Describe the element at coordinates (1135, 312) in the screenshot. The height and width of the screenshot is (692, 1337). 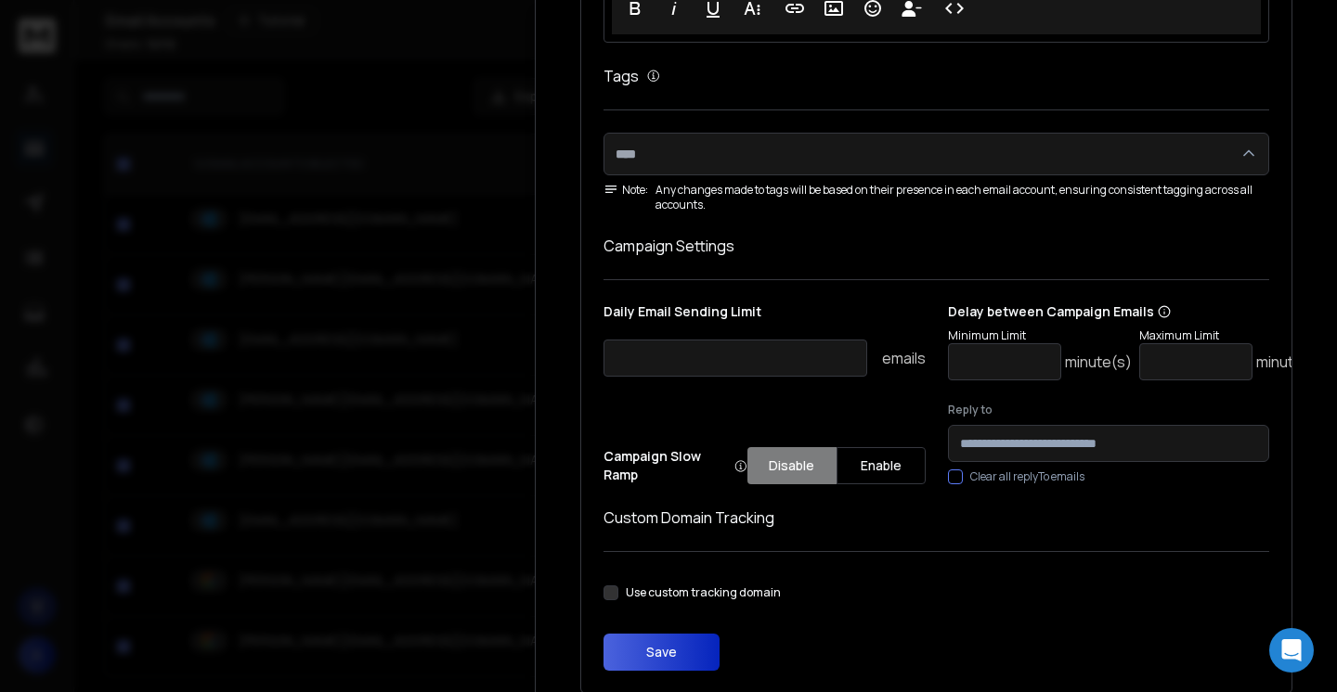
I see `p: Delay between Campaign Emails` at that location.